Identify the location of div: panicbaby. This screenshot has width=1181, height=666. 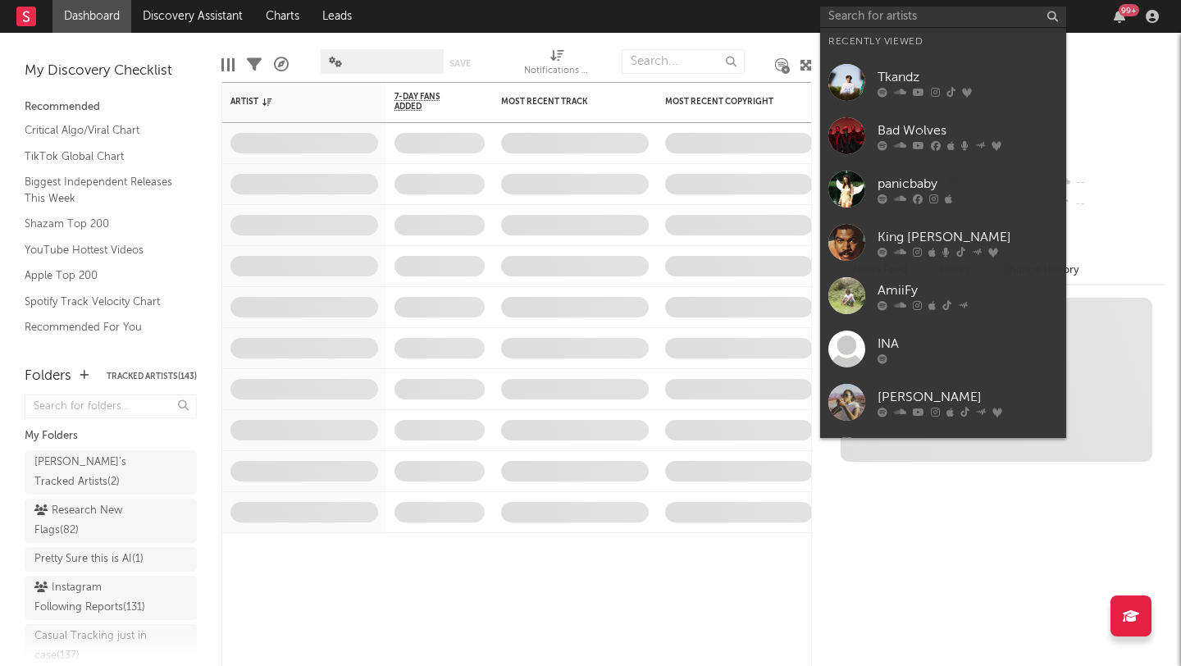
(968, 184).